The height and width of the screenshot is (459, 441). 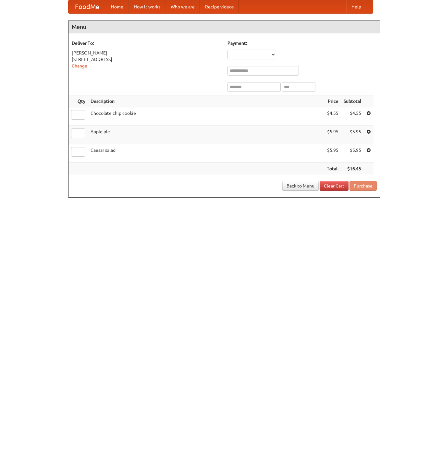 What do you see at coordinates (333, 101) in the screenshot?
I see `th: Price` at bounding box center [333, 101].